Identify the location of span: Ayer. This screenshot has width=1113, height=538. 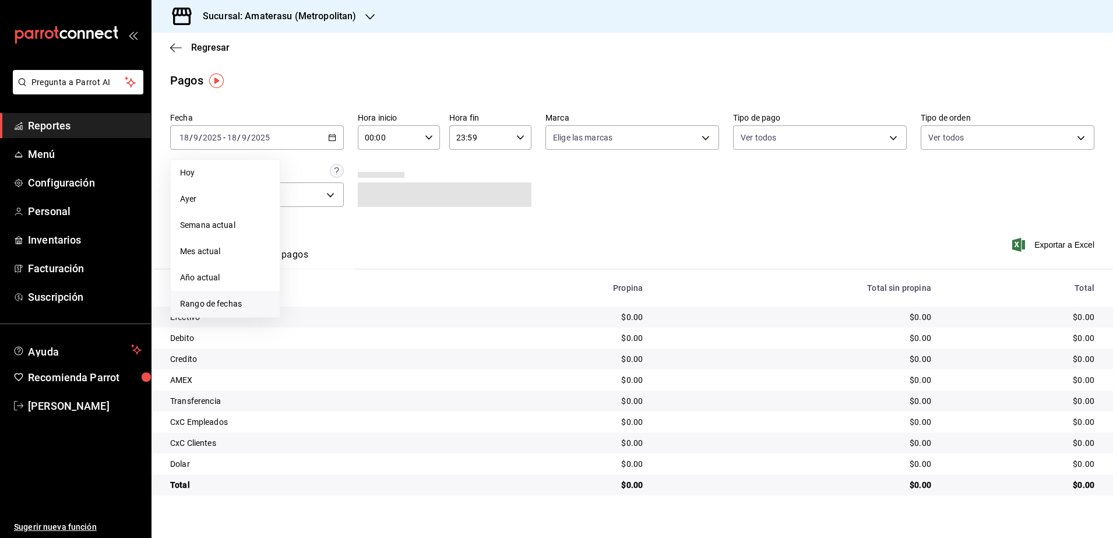
(225, 199).